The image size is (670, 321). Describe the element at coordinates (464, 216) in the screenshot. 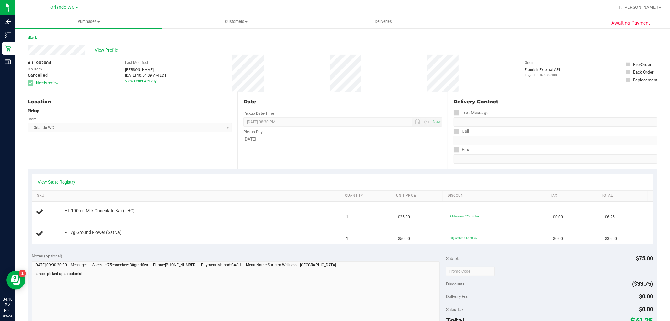

I see `span: 75chocchew: 75% off line` at that location.